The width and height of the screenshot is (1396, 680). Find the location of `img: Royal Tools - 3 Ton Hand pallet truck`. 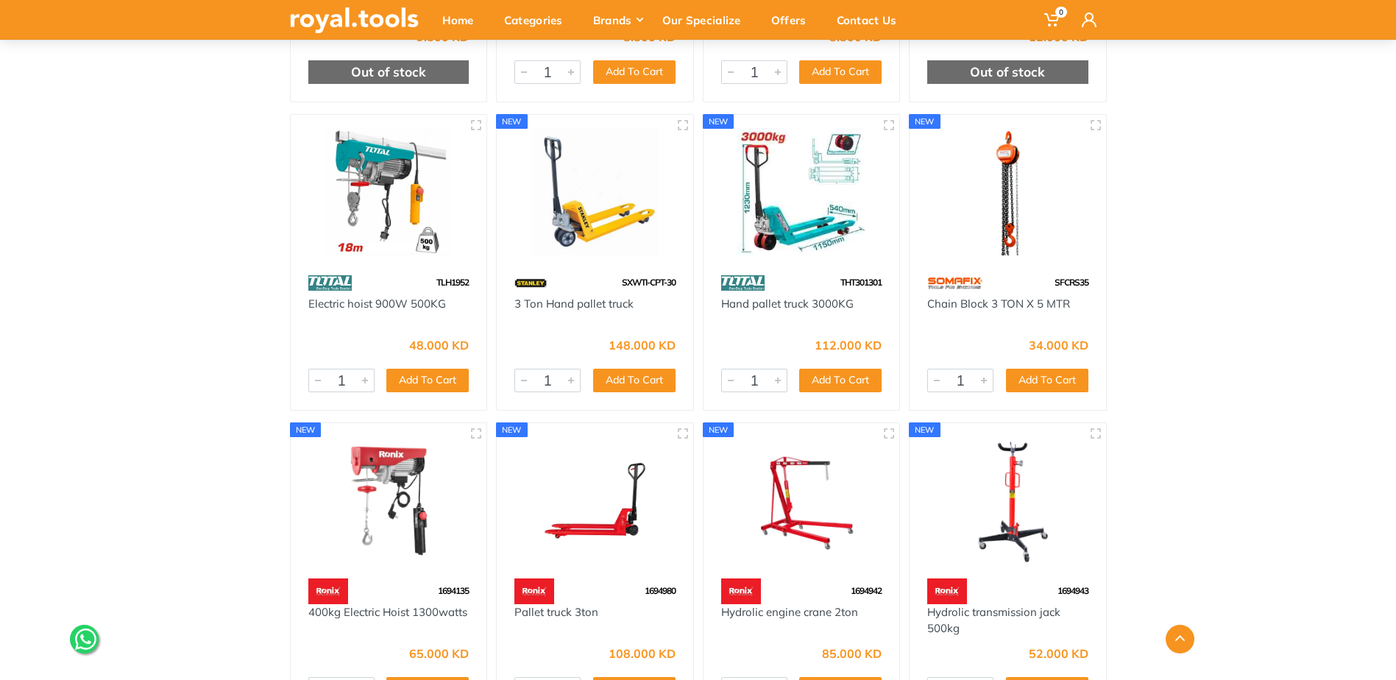

img: Royal Tools - 3 Ton Hand pallet truck is located at coordinates (595, 191).